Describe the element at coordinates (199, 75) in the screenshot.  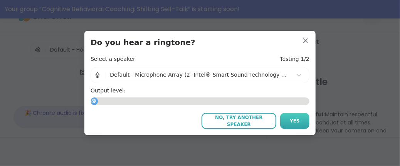
I see `div: Default - Microphone Array (2- Intel® Smart Sound Technology for Digital Microphones)` at that location.